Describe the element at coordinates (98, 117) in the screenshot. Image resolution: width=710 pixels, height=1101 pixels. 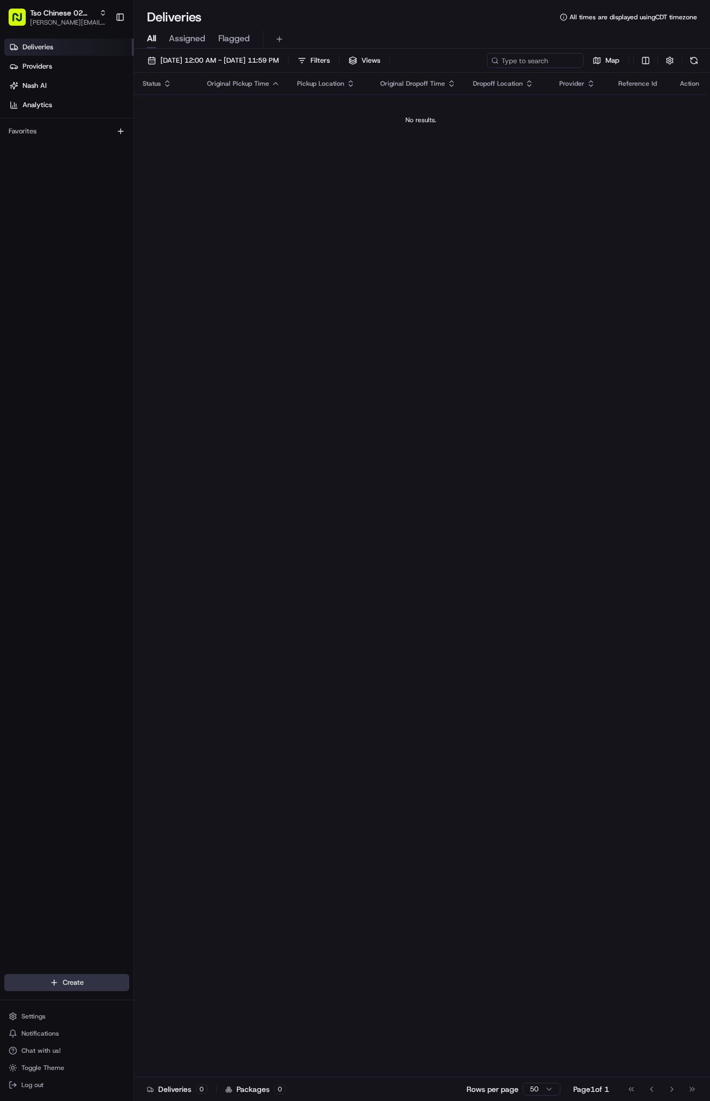
I see `div: We're available if you need us!` at that location.